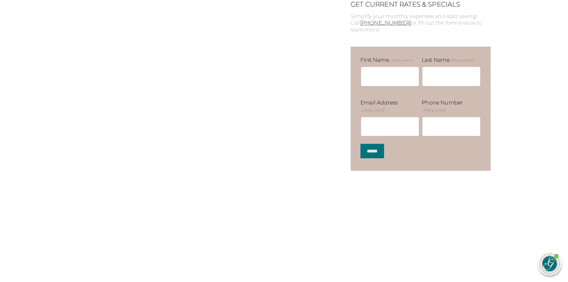 The image size is (568, 282). Describe the element at coordinates (386, 60) in the screenshot. I see `label: First Name` at that location.